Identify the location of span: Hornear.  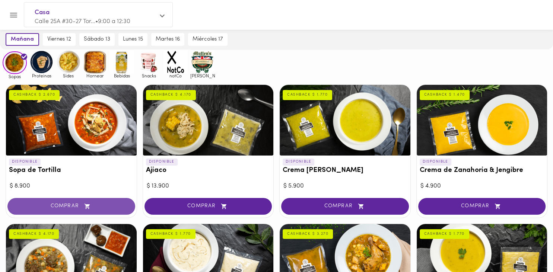
(95, 76).